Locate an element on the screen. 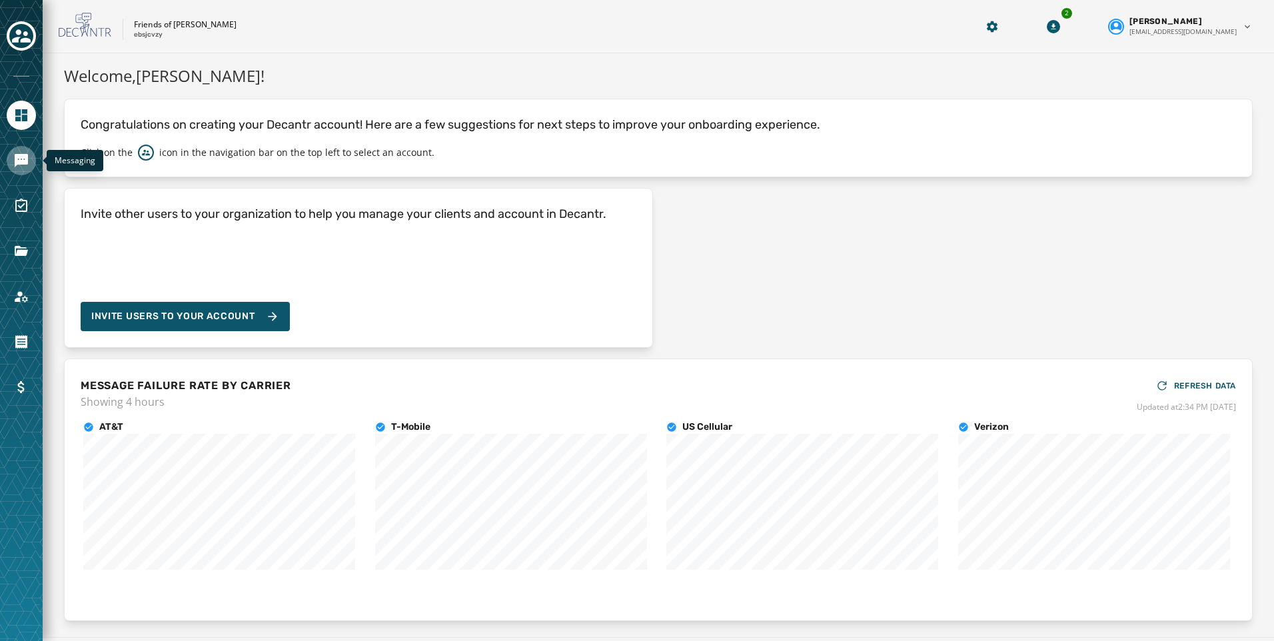 Image resolution: width=1274 pixels, height=641 pixels. span: Invite Users to your account is located at coordinates (173, 317).